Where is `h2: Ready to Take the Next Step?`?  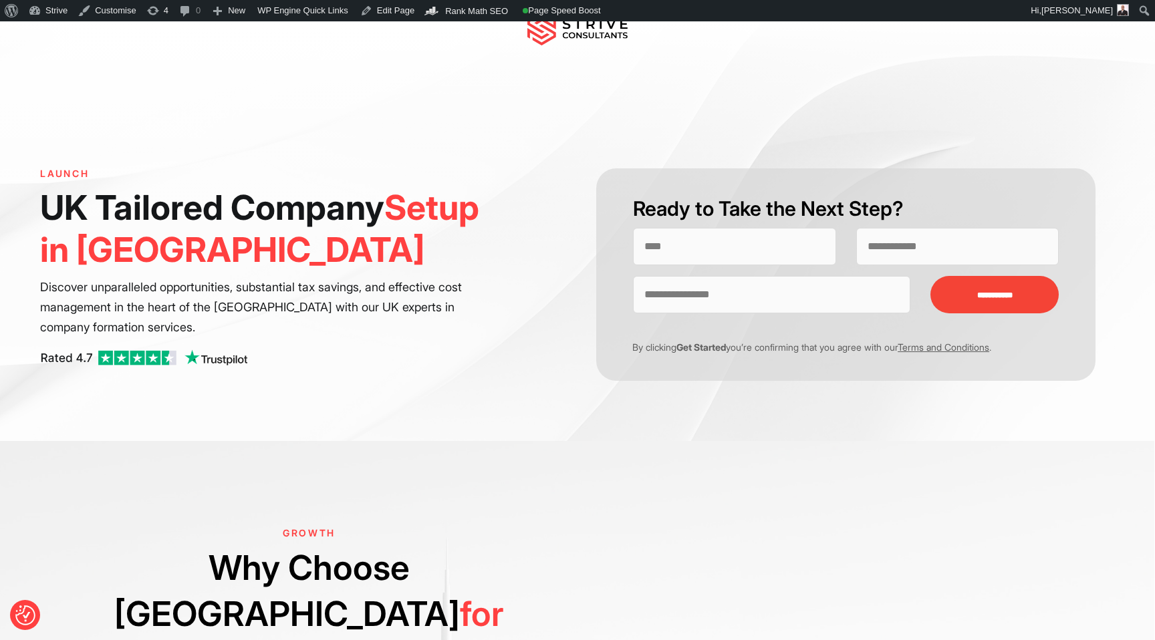 h2: Ready to Take the Next Step? is located at coordinates (846, 209).